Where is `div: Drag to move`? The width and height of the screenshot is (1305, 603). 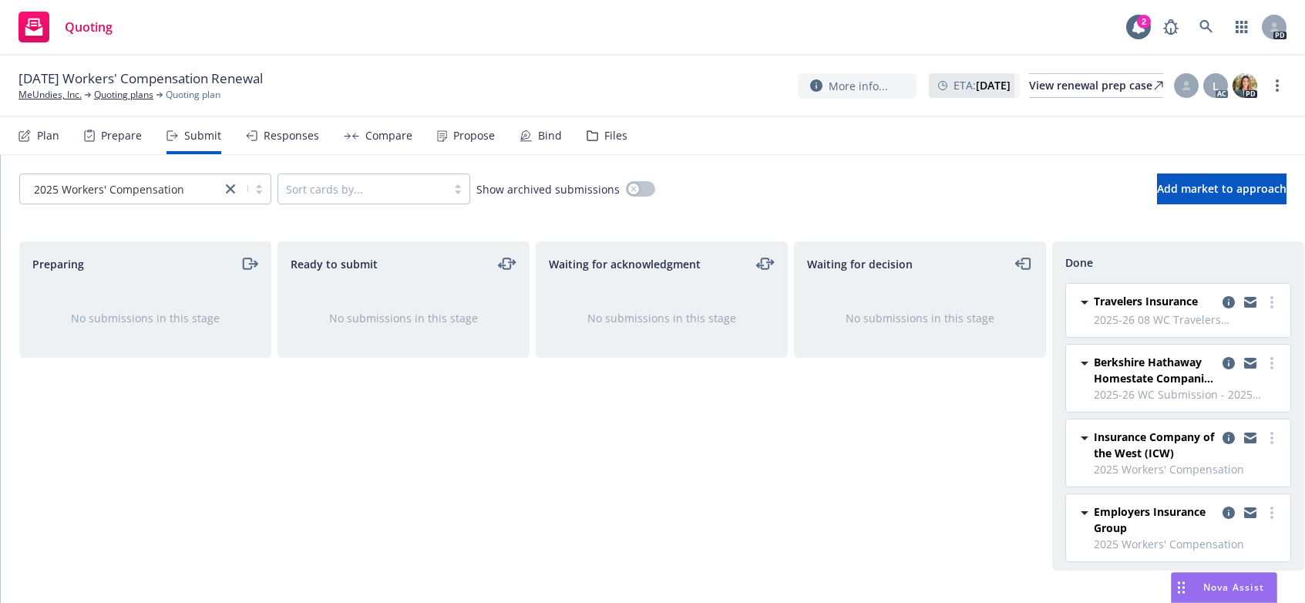
div: Drag to move is located at coordinates (1181, 587).